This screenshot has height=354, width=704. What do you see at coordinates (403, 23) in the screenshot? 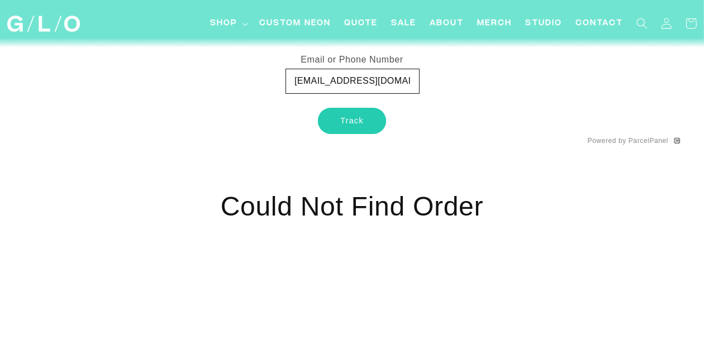
I see `span: SALE` at bounding box center [403, 23].